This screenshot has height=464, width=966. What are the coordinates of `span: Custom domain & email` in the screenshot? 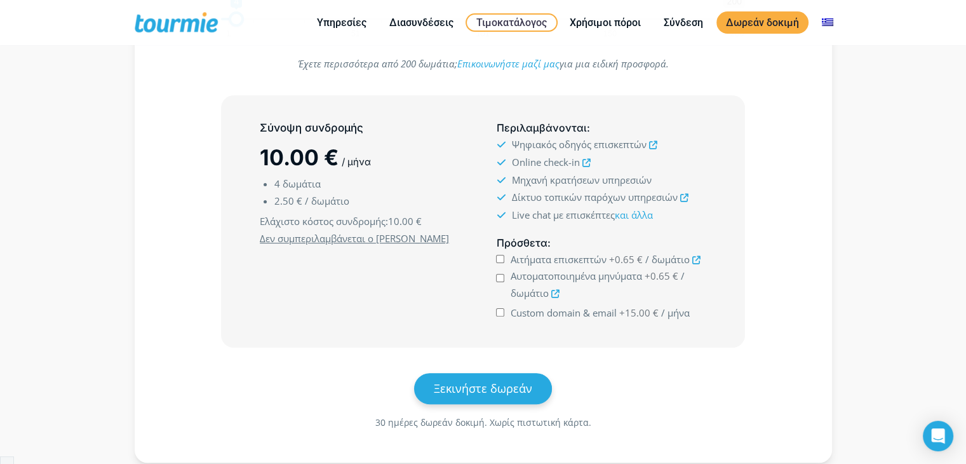 It's located at (563, 312).